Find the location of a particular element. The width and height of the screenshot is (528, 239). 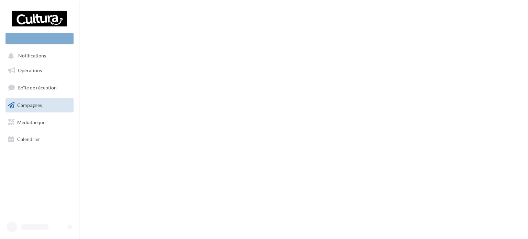

span: Notifications is located at coordinates (32, 56).